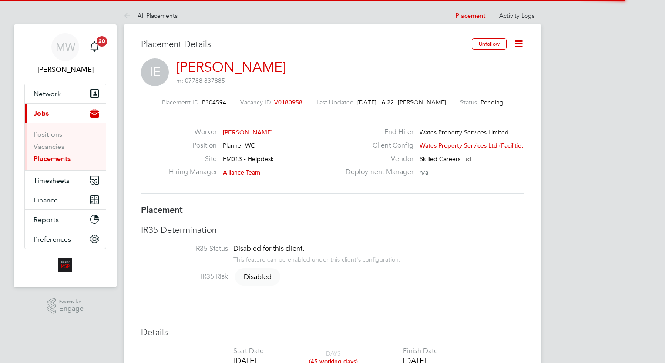 This screenshot has width=665, height=363. I want to click on label: Site, so click(193, 159).